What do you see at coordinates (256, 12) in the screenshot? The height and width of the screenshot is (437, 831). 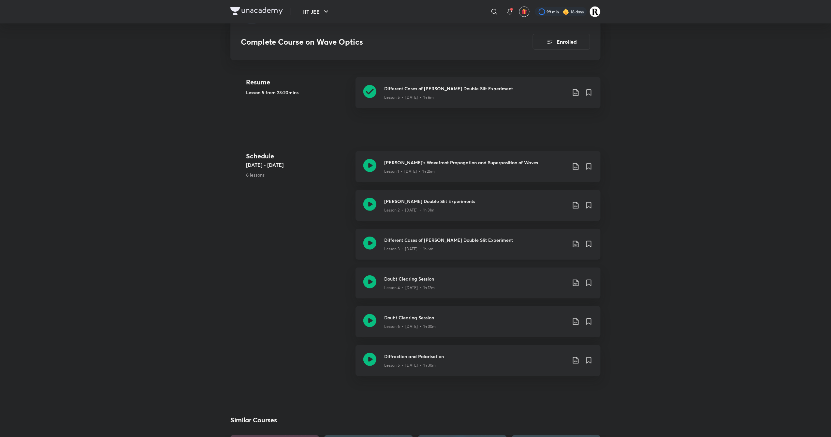 I see `a: Company Logo` at bounding box center [256, 12].